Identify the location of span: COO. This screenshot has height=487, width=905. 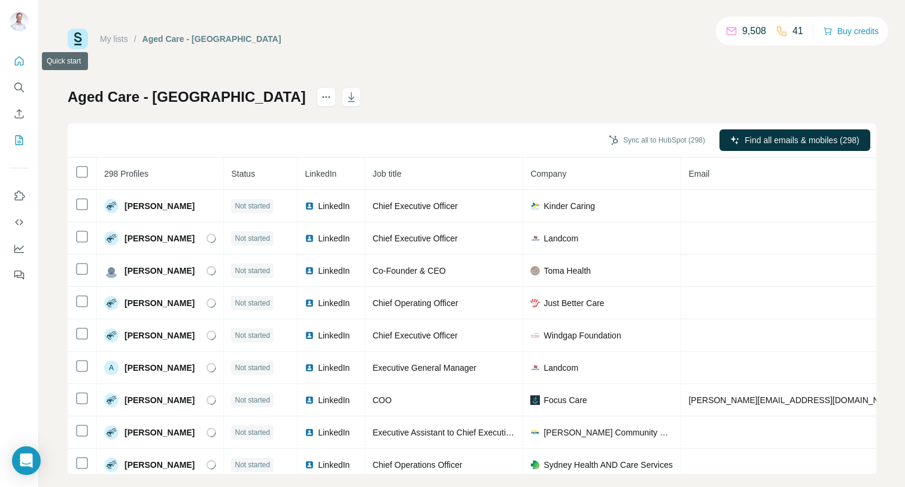
(382, 400).